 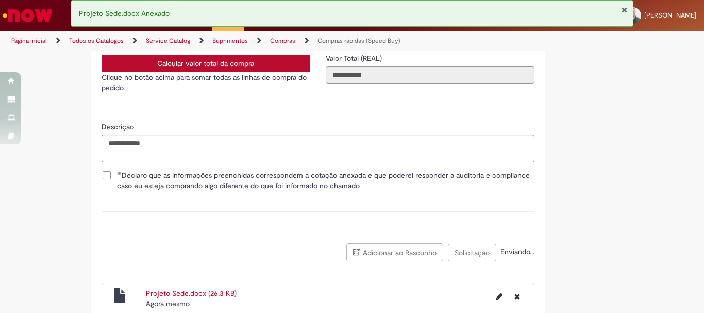 I want to click on img: ServiceNow, so click(x=27, y=15).